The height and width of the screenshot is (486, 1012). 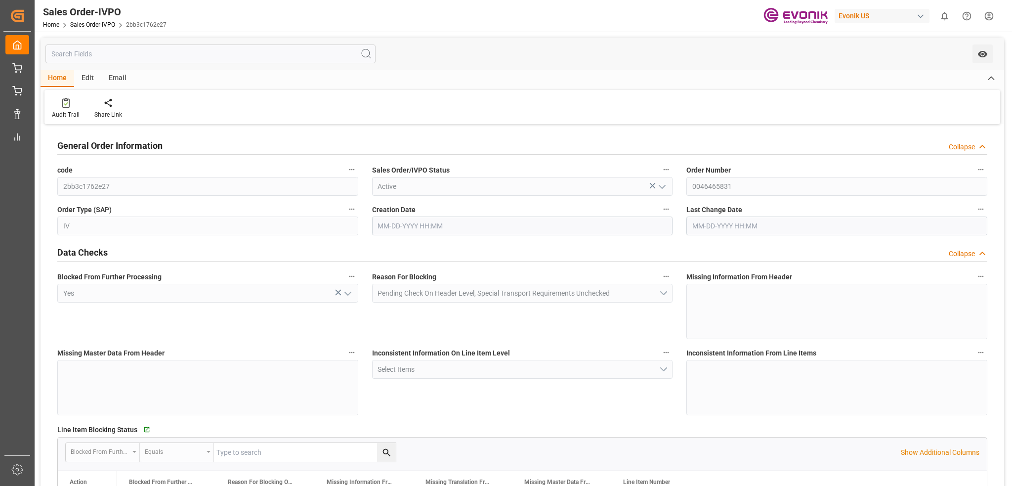 I want to click on span: Missing Information From Line Item, so click(x=360, y=482).